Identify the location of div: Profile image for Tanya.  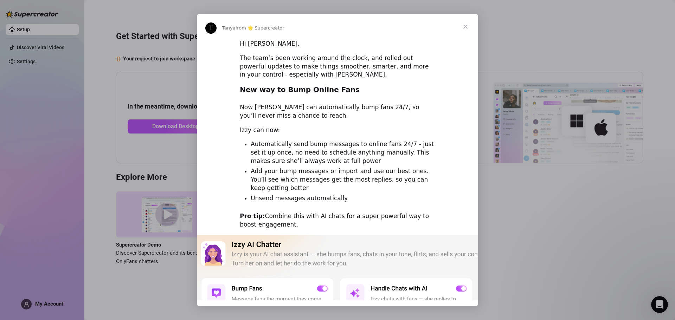
(211, 28).